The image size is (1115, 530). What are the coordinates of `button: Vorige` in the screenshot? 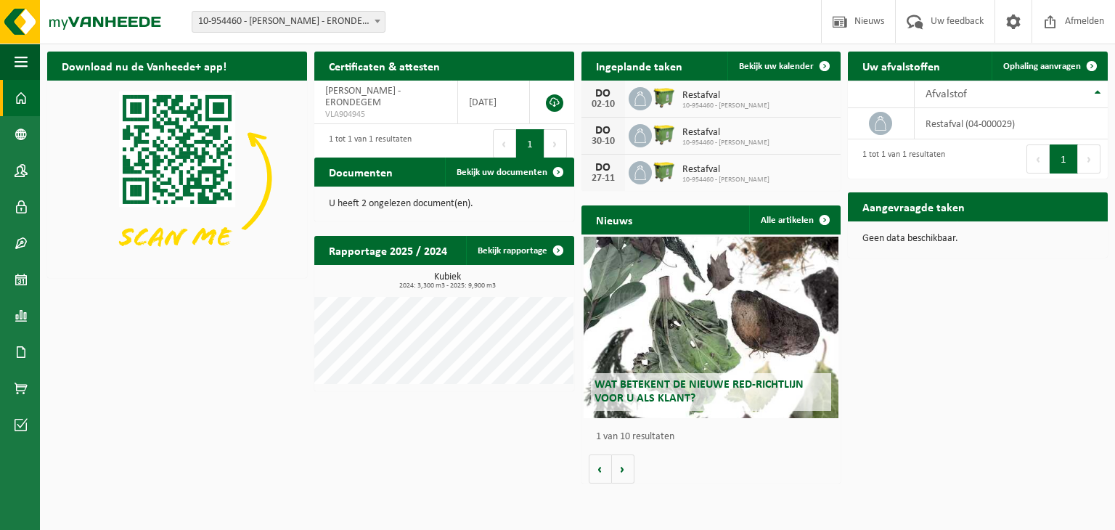 It's located at (600, 469).